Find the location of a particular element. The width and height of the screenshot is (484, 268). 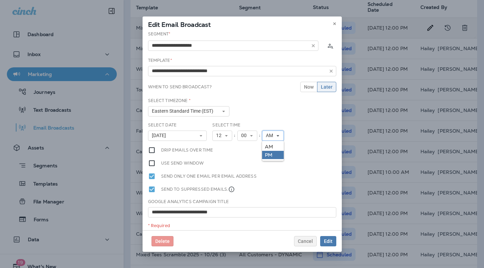

div: * Required is located at coordinates (242, 225).